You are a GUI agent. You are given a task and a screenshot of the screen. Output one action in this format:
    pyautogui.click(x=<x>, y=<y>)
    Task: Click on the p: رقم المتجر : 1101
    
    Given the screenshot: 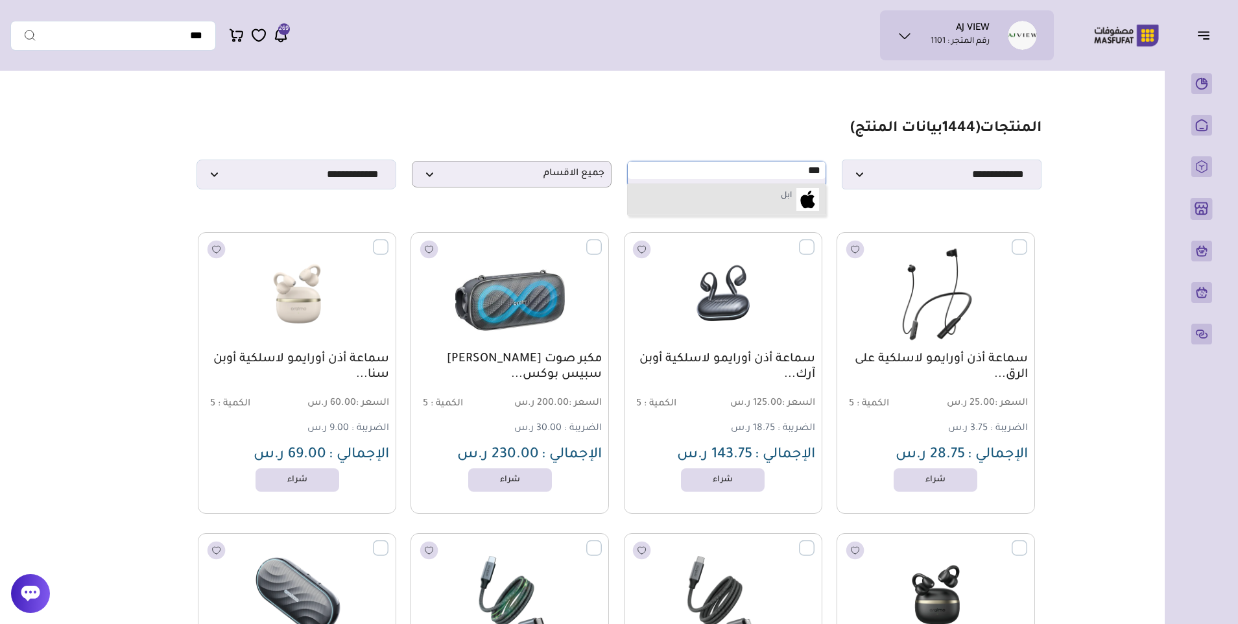 What is the action you would take?
    pyautogui.click(x=960, y=42)
    